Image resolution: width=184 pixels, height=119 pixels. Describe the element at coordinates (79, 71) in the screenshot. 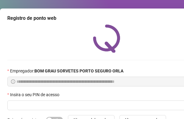

I see `strong: BOM GRAU SORVETES PORTO SEGURO ORLA` at that location.